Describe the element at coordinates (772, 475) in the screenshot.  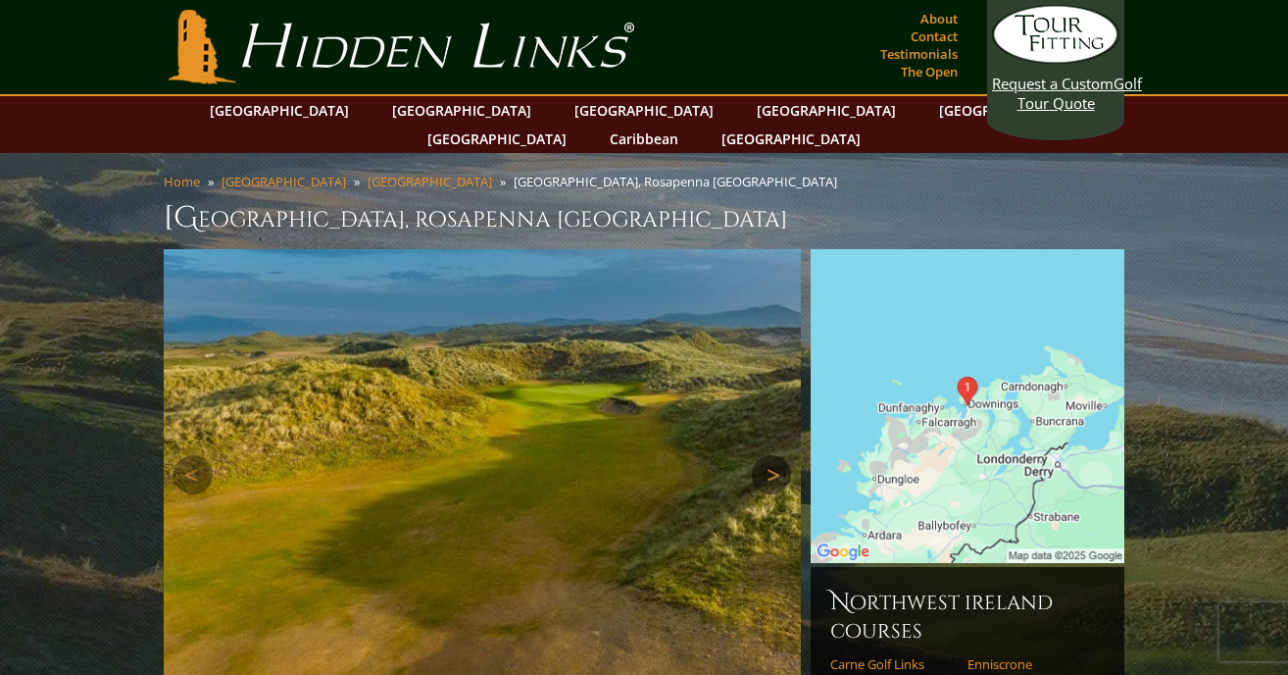
I see `a: Next` at that location.